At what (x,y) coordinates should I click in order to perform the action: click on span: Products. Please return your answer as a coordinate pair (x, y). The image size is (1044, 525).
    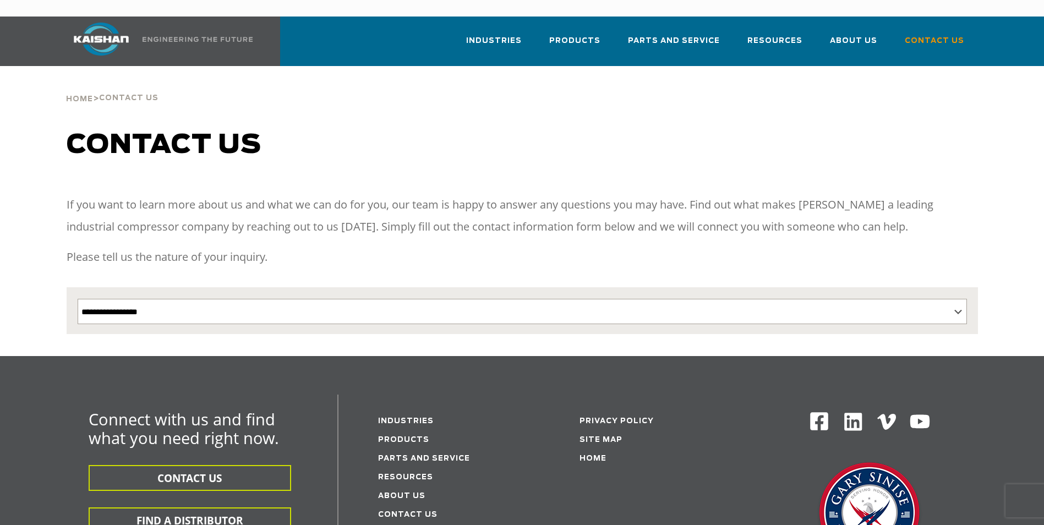
    Looking at the image, I should click on (575, 41).